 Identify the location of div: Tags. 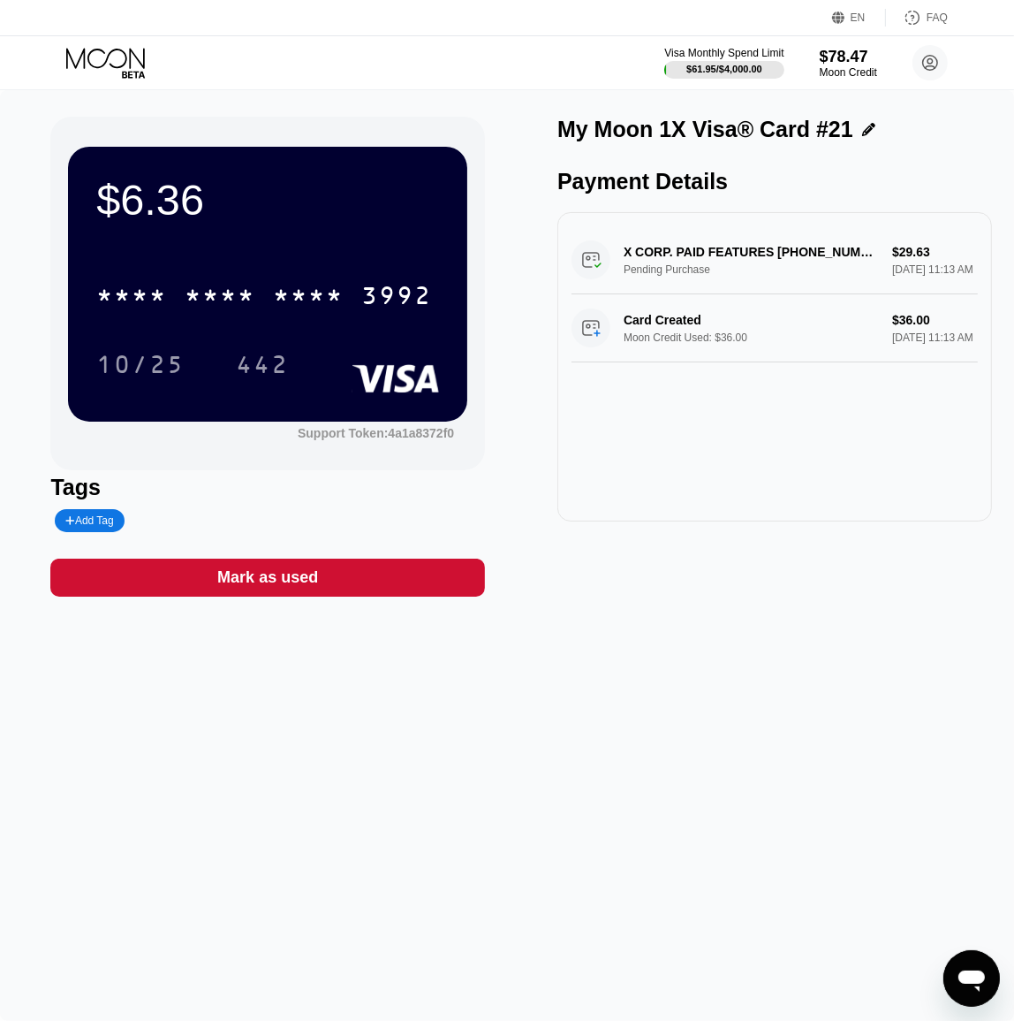
(268, 487).